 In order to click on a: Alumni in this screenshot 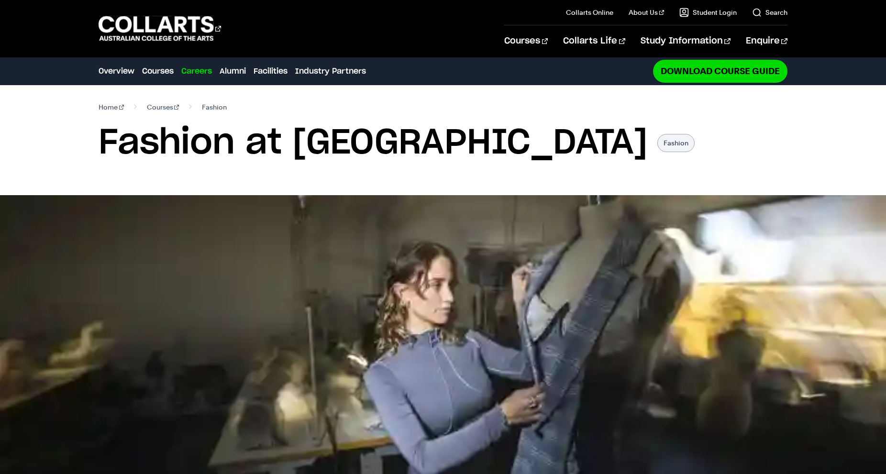, I will do `click(232, 71)`.